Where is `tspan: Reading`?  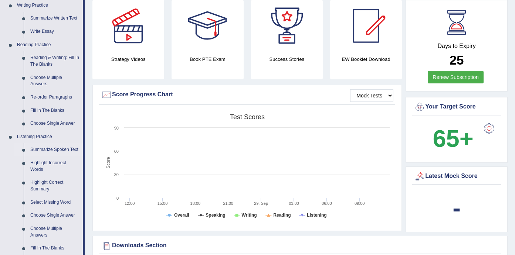
tspan: Reading is located at coordinates (282, 215).